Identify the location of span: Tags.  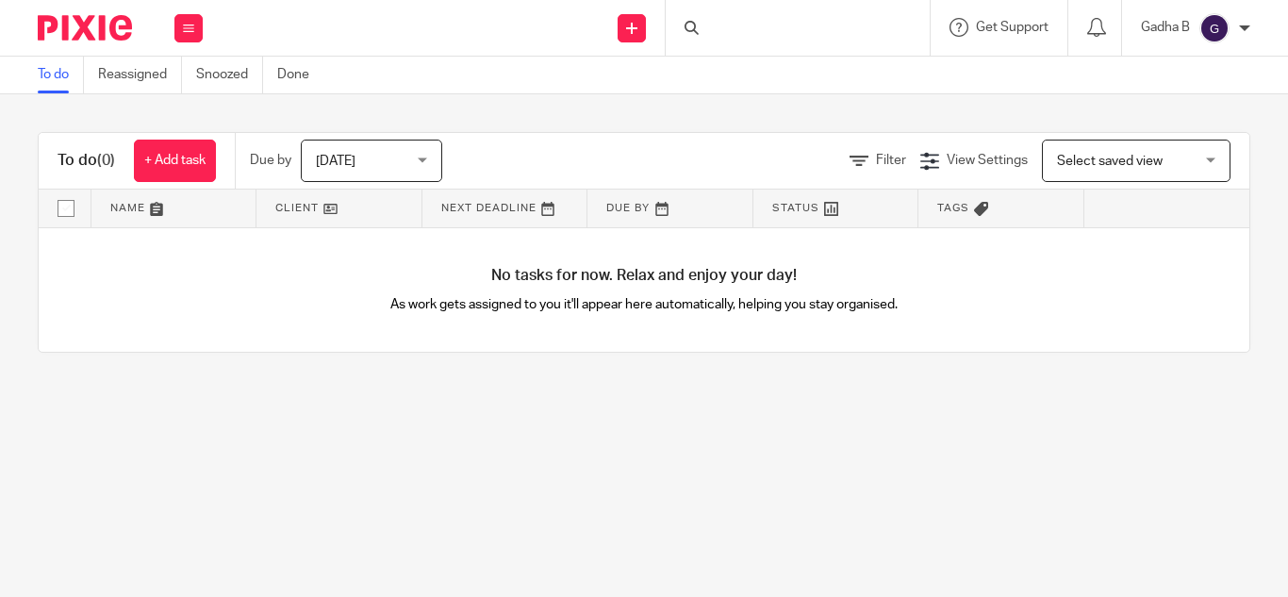
(953, 207).